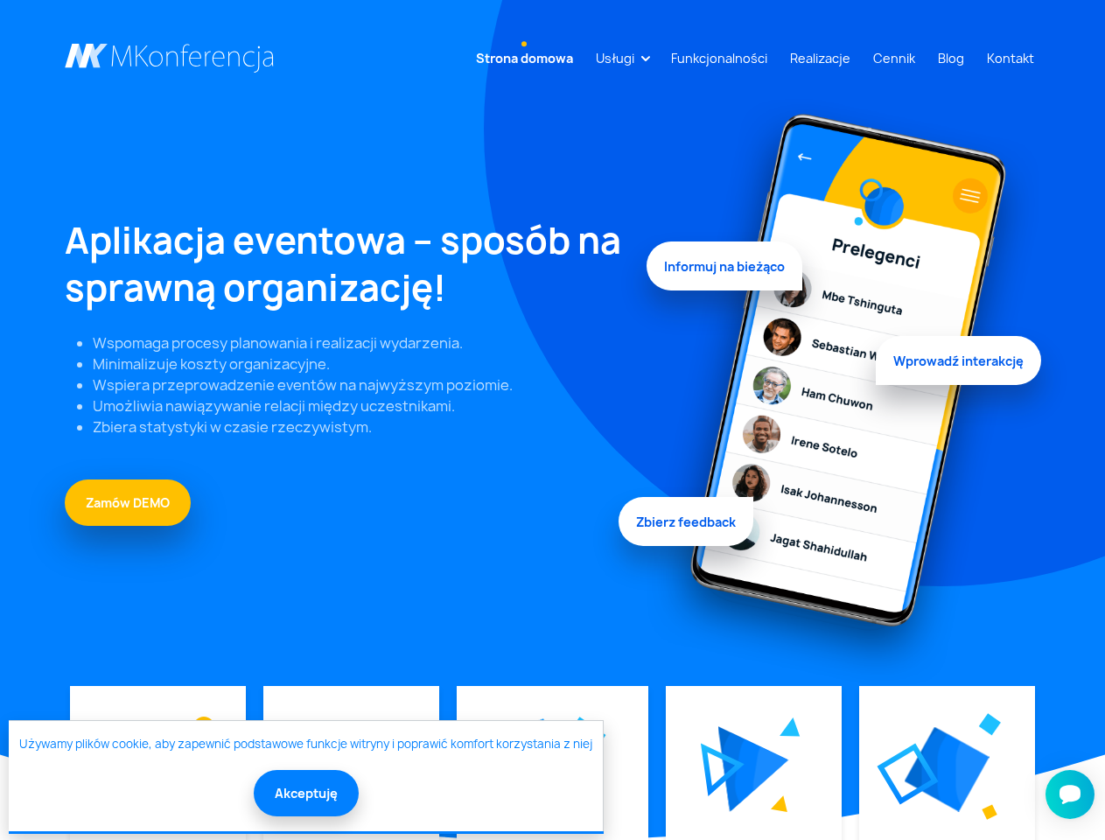  What do you see at coordinates (719, 58) in the screenshot?
I see `a: Funkcjonalności` at bounding box center [719, 58].